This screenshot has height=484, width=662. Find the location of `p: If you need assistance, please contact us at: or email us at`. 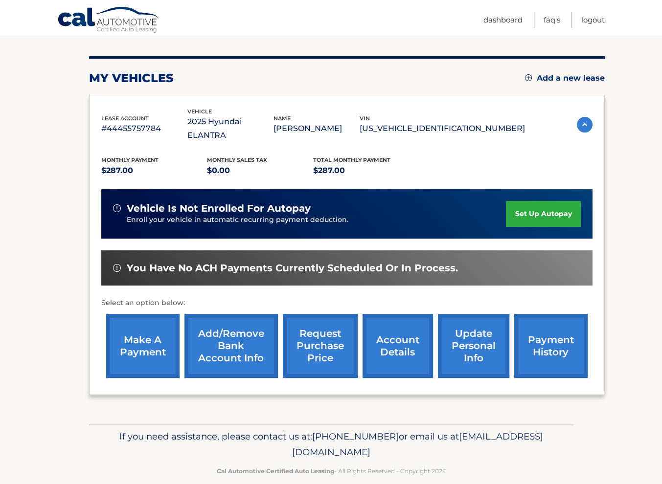

p: If you need assistance, please contact us at: or email us at is located at coordinates (331, 445).